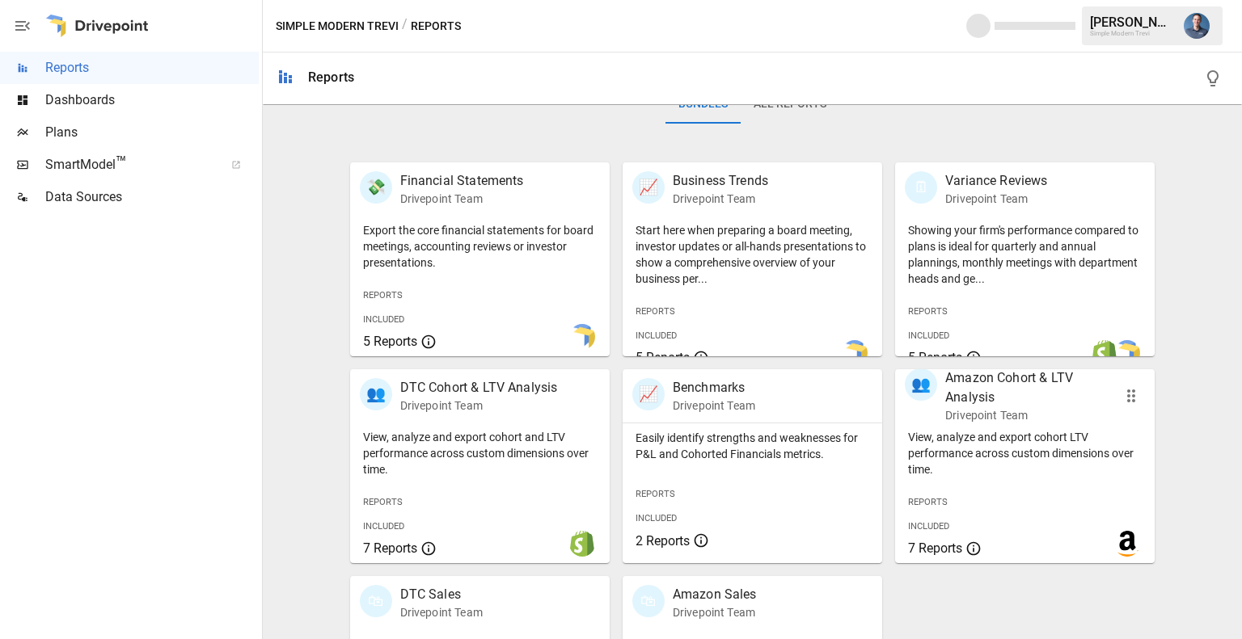 Image resolution: width=1242 pixels, height=639 pixels. Describe the element at coordinates (1025, 388) in the screenshot. I see `p: Amazon Cohort & LTV Analysis` at that location.